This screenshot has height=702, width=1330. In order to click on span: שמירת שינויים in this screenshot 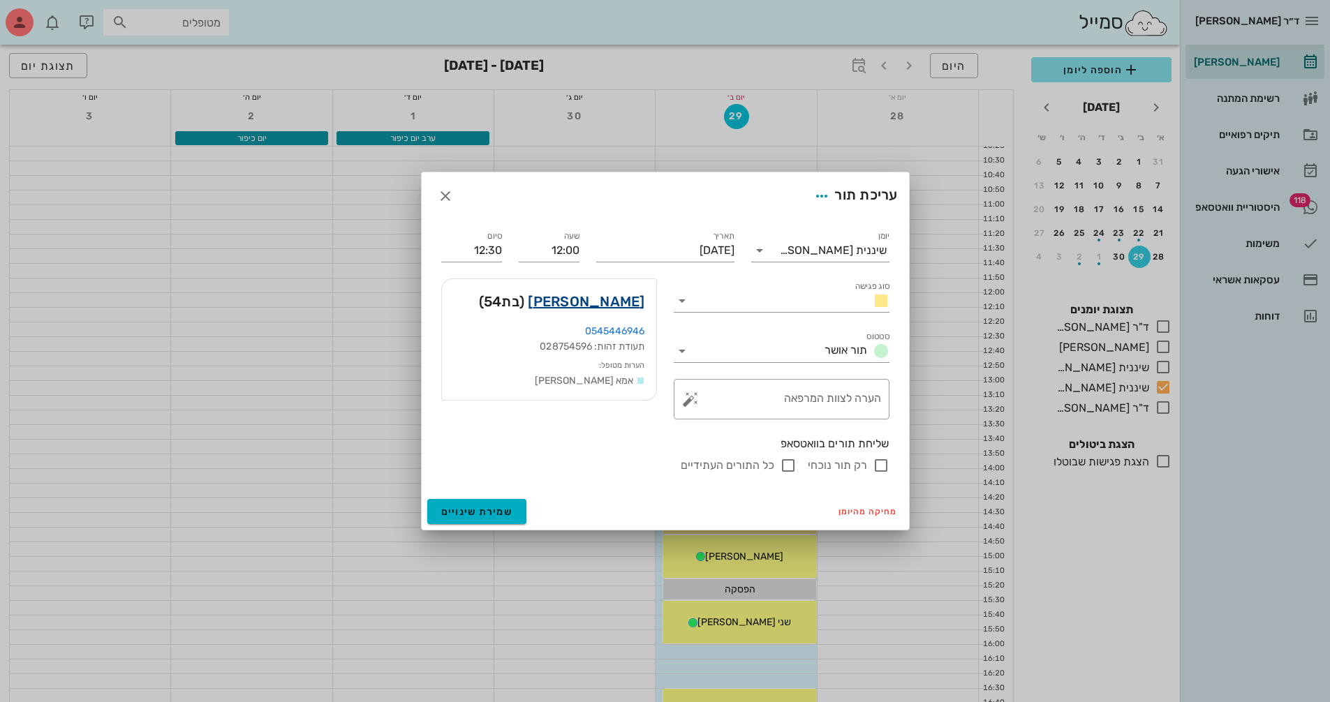, I will do `click(477, 512)`.